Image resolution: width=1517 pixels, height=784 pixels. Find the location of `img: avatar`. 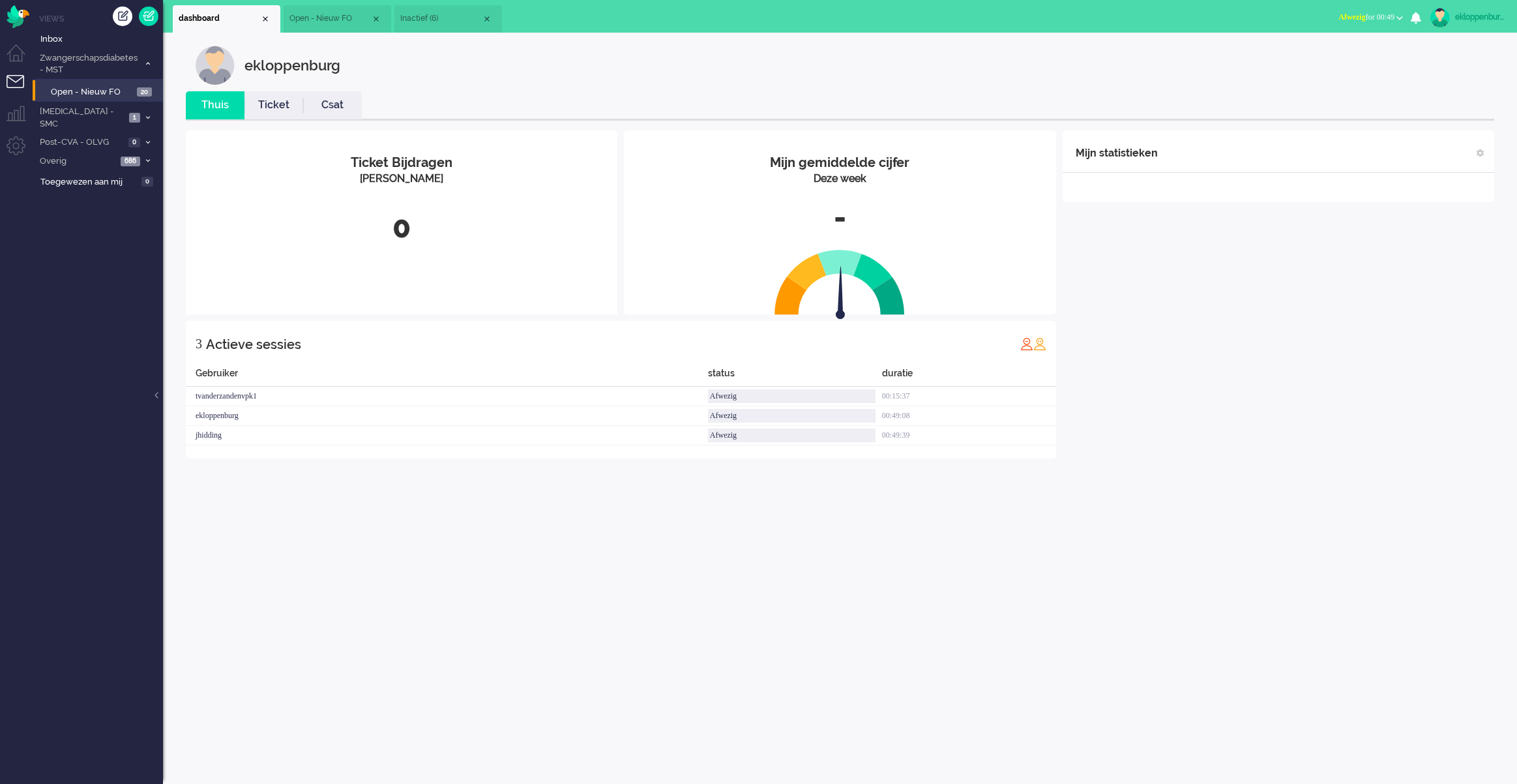

img: avatar is located at coordinates (1440, 18).